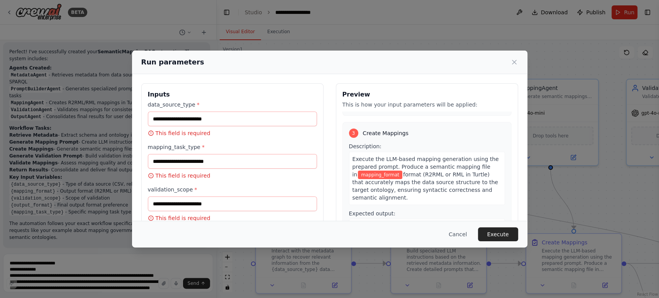 The image size is (659, 298). What do you see at coordinates (172, 62) in the screenshot?
I see `h2: Run parameters` at bounding box center [172, 62].